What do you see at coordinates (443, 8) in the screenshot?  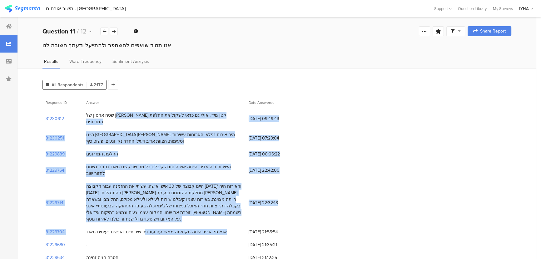 I see `div: Support` at bounding box center [443, 8].